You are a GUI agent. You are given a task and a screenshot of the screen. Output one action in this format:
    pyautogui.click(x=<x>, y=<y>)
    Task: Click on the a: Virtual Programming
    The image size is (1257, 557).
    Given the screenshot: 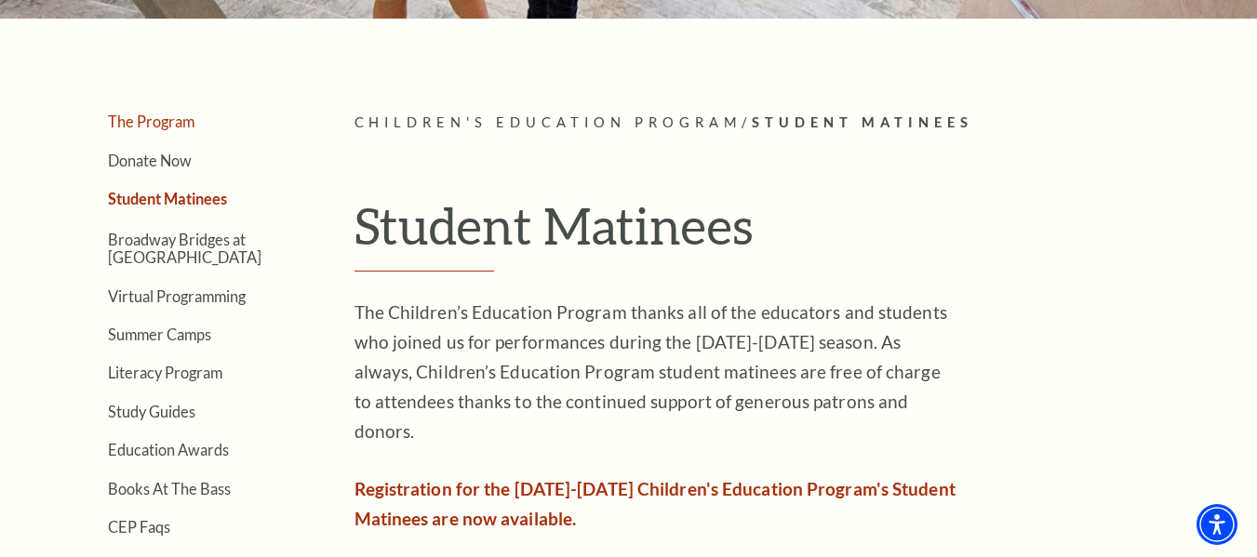 What is the action you would take?
    pyautogui.click(x=177, y=296)
    